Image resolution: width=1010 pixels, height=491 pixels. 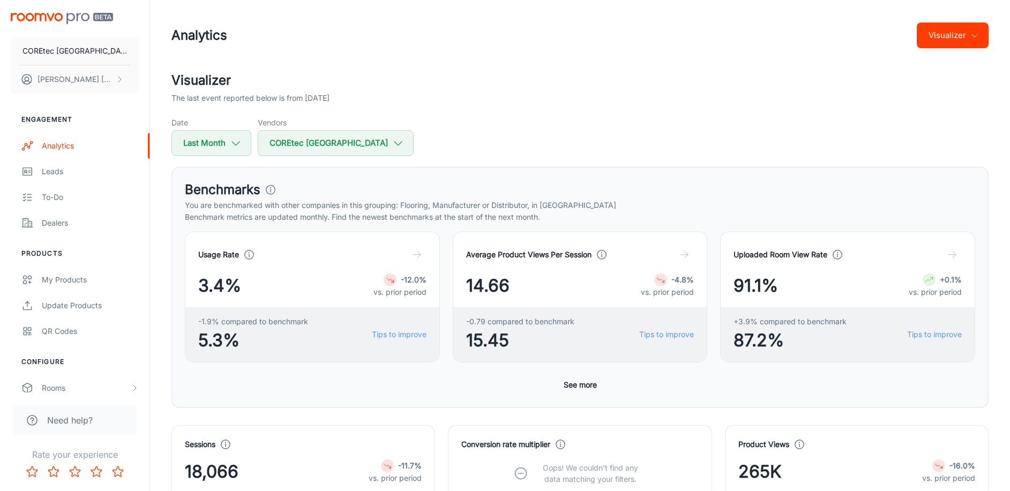 I want to click on div: Update Products, so click(x=90, y=305).